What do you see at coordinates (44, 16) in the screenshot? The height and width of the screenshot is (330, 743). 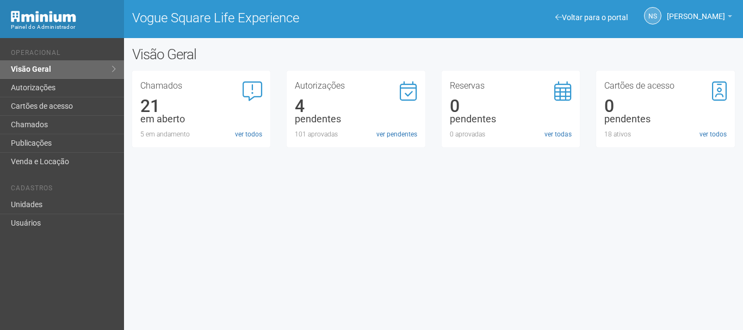 I see `img: Minium` at bounding box center [44, 16].